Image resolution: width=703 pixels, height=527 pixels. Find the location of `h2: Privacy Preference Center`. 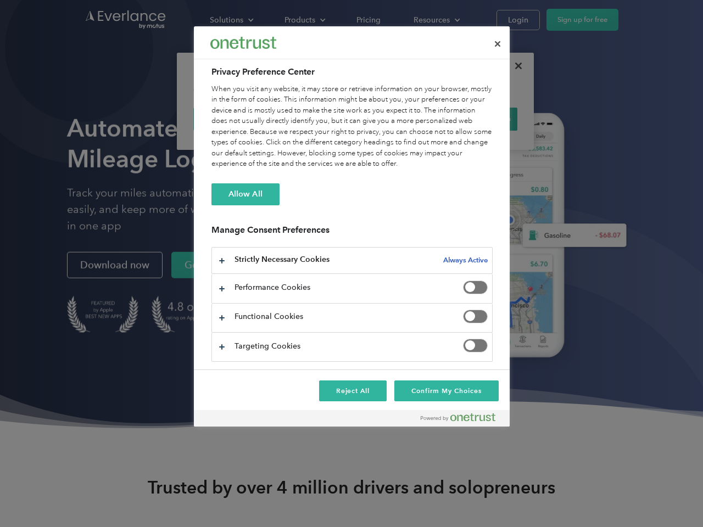

h2: Privacy Preference Center is located at coordinates (352, 72).